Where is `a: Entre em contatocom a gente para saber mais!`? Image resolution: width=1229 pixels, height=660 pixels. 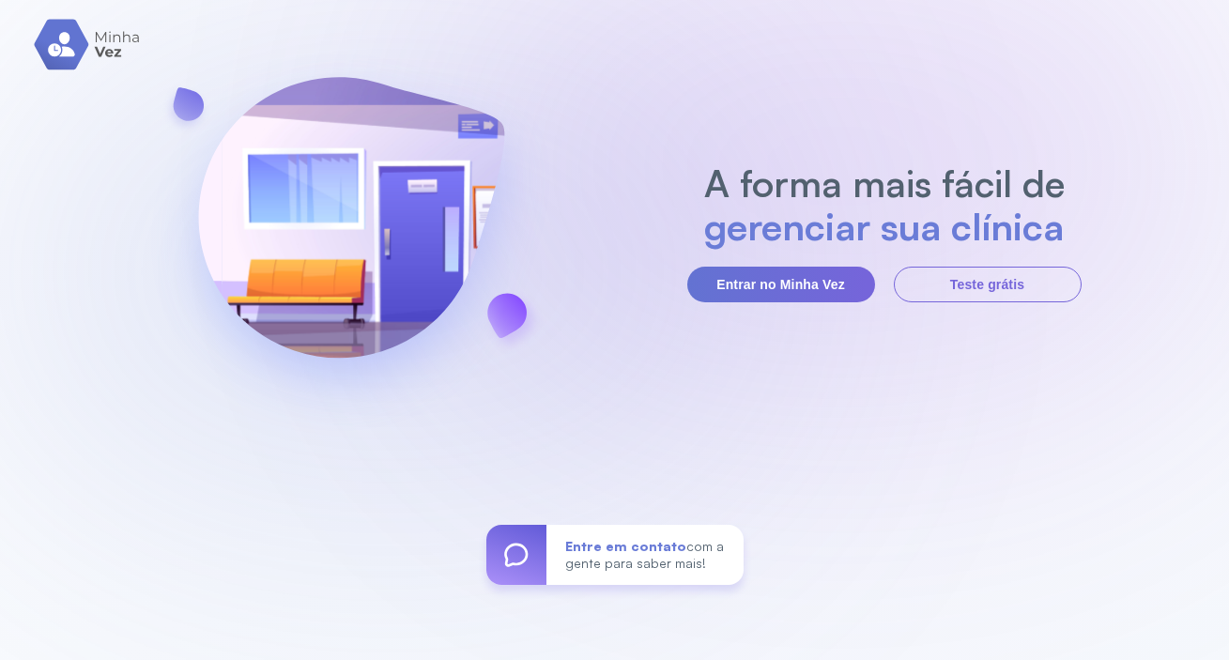 a: Entre em contatocom a gente para saber mais! is located at coordinates (615, 555).